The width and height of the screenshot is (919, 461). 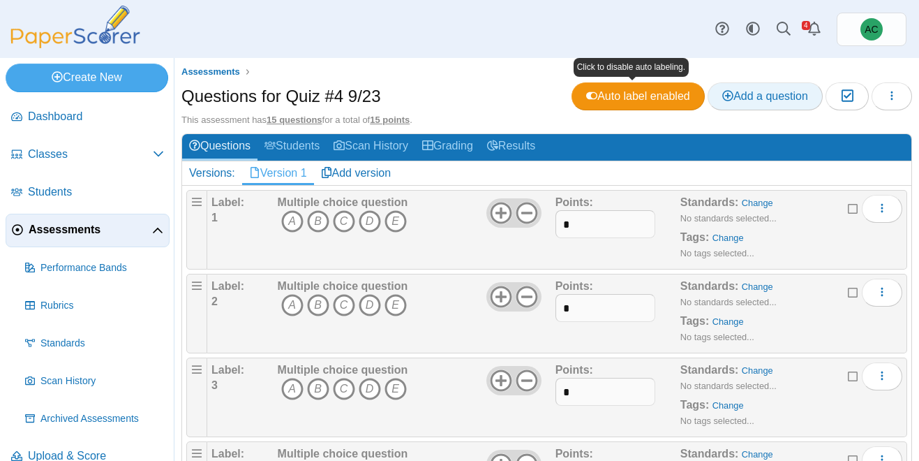 What do you see at coordinates (102, 306) in the screenshot?
I see `span: Rubrics` at bounding box center [102, 306].